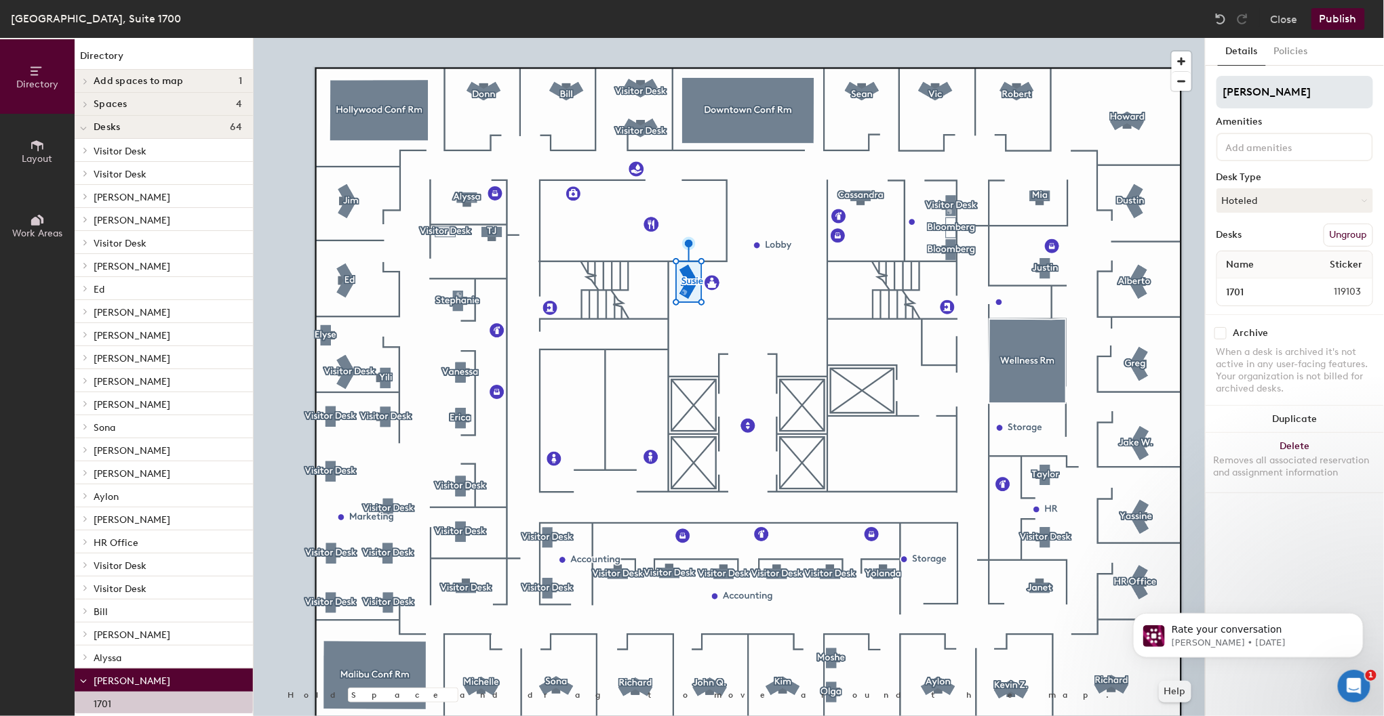 This screenshot has height=716, width=1384. What do you see at coordinates (41, 52) in the screenshot?
I see `img: Profile image for Robin` at bounding box center [41, 52].